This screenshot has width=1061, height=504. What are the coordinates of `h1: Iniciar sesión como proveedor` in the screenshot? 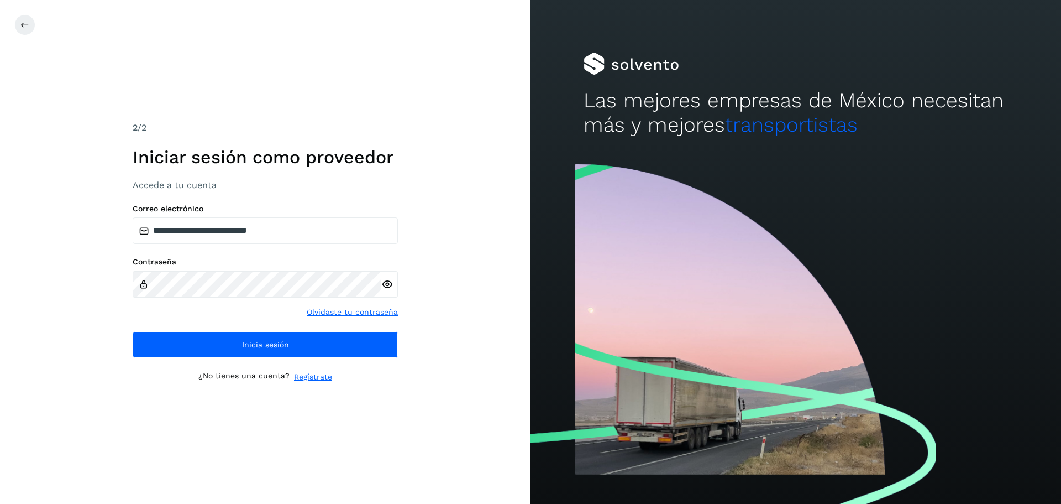 It's located at (265, 157).